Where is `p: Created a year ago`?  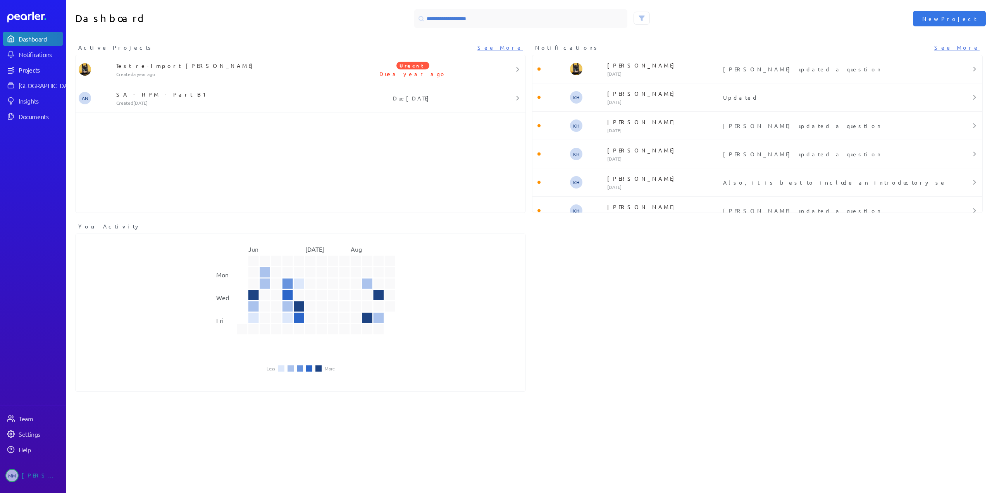 p: Created a year ago is located at coordinates (227, 74).